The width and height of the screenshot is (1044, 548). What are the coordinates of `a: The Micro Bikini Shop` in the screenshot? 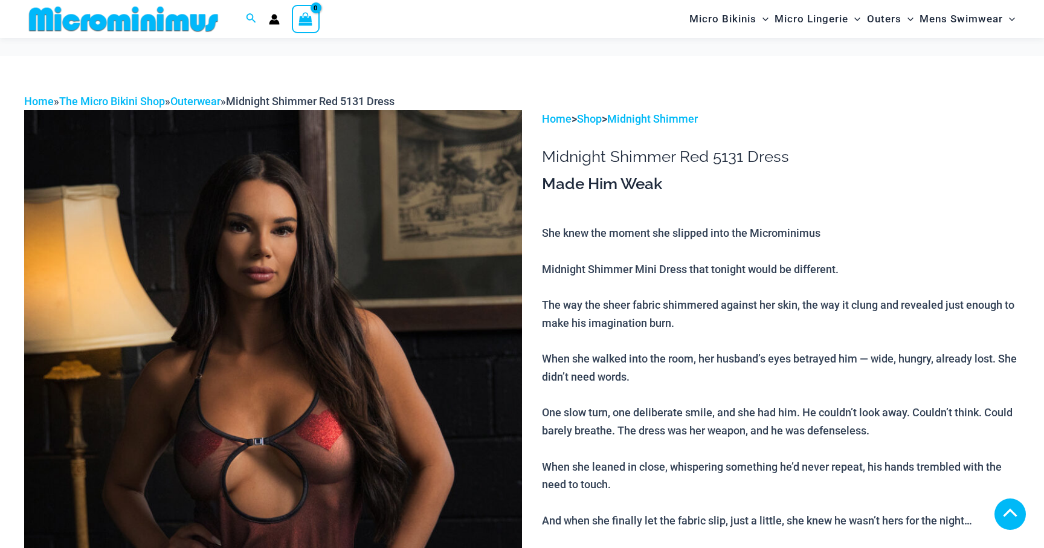 It's located at (112, 101).